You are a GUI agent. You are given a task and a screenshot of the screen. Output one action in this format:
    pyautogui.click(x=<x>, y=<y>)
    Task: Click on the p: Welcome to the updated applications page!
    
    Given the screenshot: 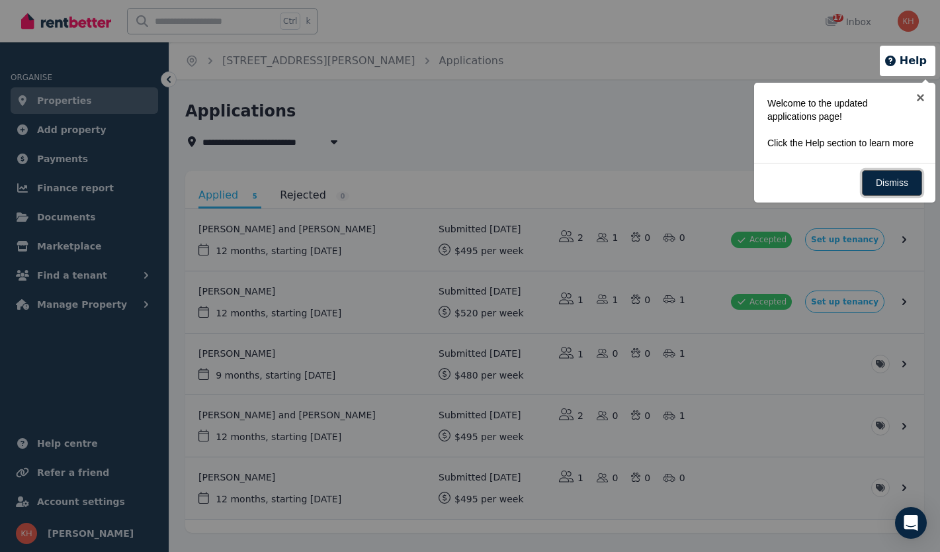 What is the action you would take?
    pyautogui.click(x=841, y=110)
    